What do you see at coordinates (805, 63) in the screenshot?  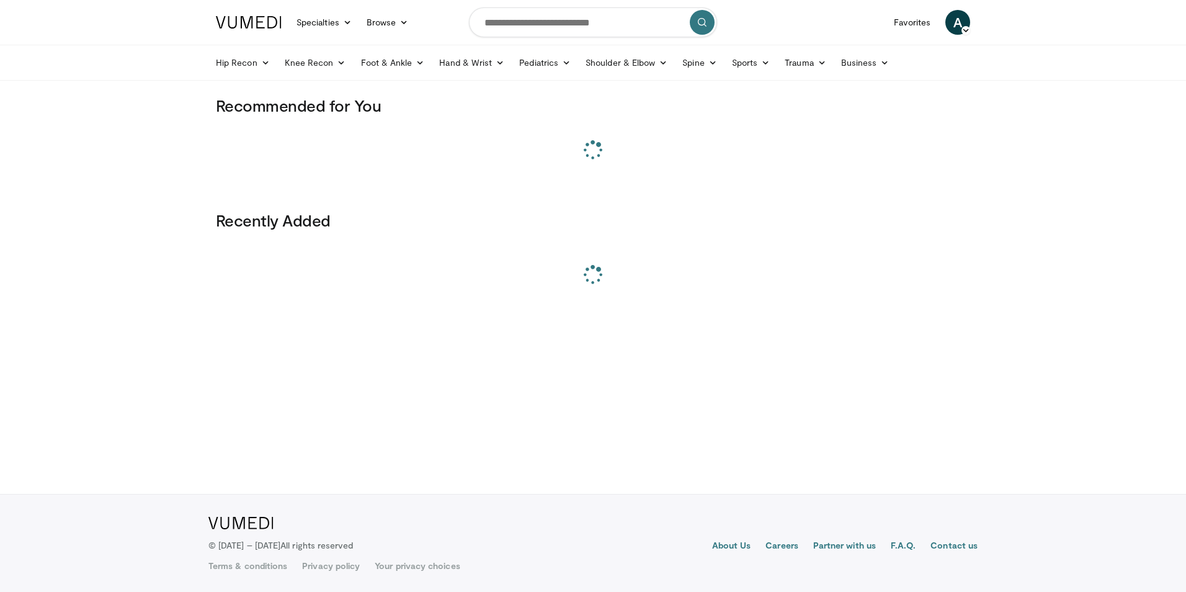 I see `a: Trauma` at bounding box center [805, 63].